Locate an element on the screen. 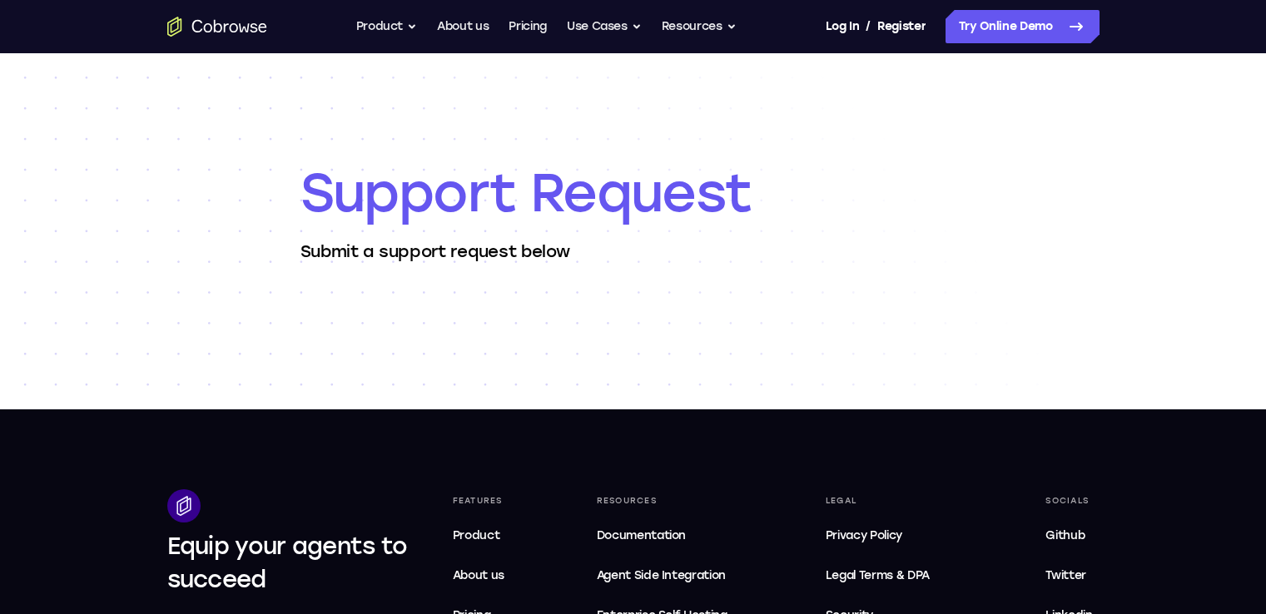 The width and height of the screenshot is (1266, 614). div: Resources is located at coordinates (672, 501).